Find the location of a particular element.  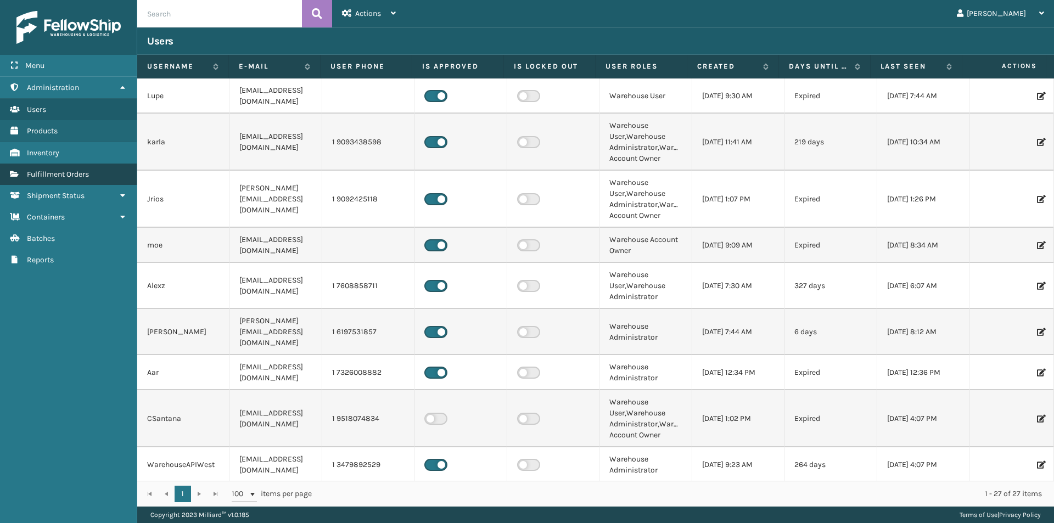

div: 1 - 27 of 27 items is located at coordinates (685, 494).